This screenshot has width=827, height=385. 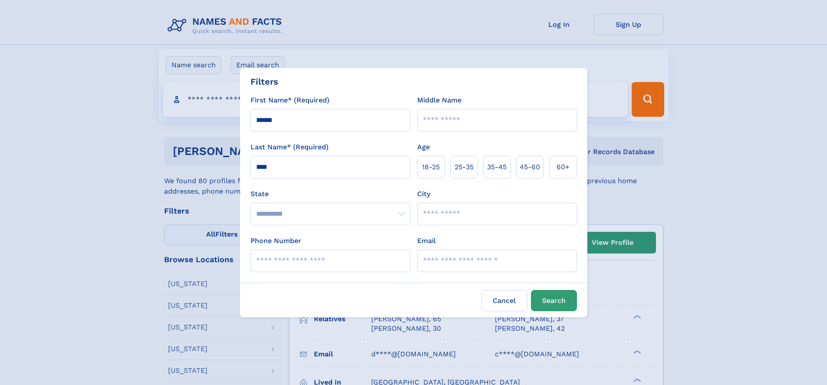 I want to click on label: State, so click(x=330, y=194).